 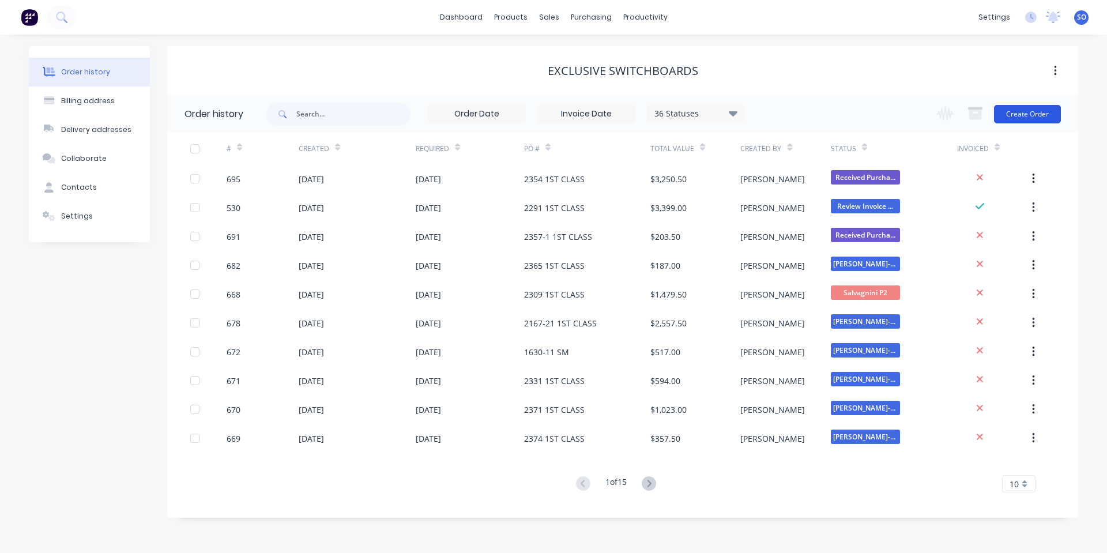 What do you see at coordinates (549, 17) in the screenshot?
I see `div: sales` at bounding box center [549, 17].